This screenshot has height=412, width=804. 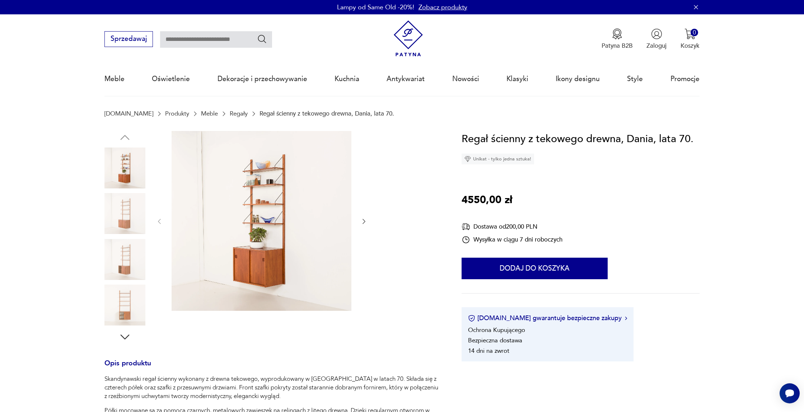 I want to click on div: Unikat - tylko jedna sztuka!, so click(x=498, y=159).